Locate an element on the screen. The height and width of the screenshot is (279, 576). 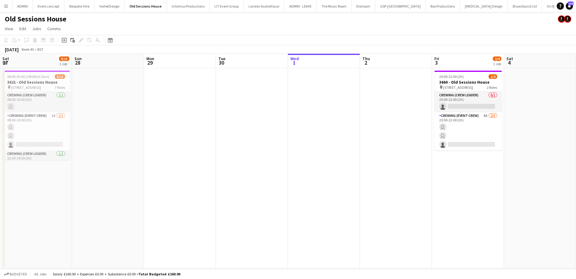
span: 2 is located at coordinates (366, 62).